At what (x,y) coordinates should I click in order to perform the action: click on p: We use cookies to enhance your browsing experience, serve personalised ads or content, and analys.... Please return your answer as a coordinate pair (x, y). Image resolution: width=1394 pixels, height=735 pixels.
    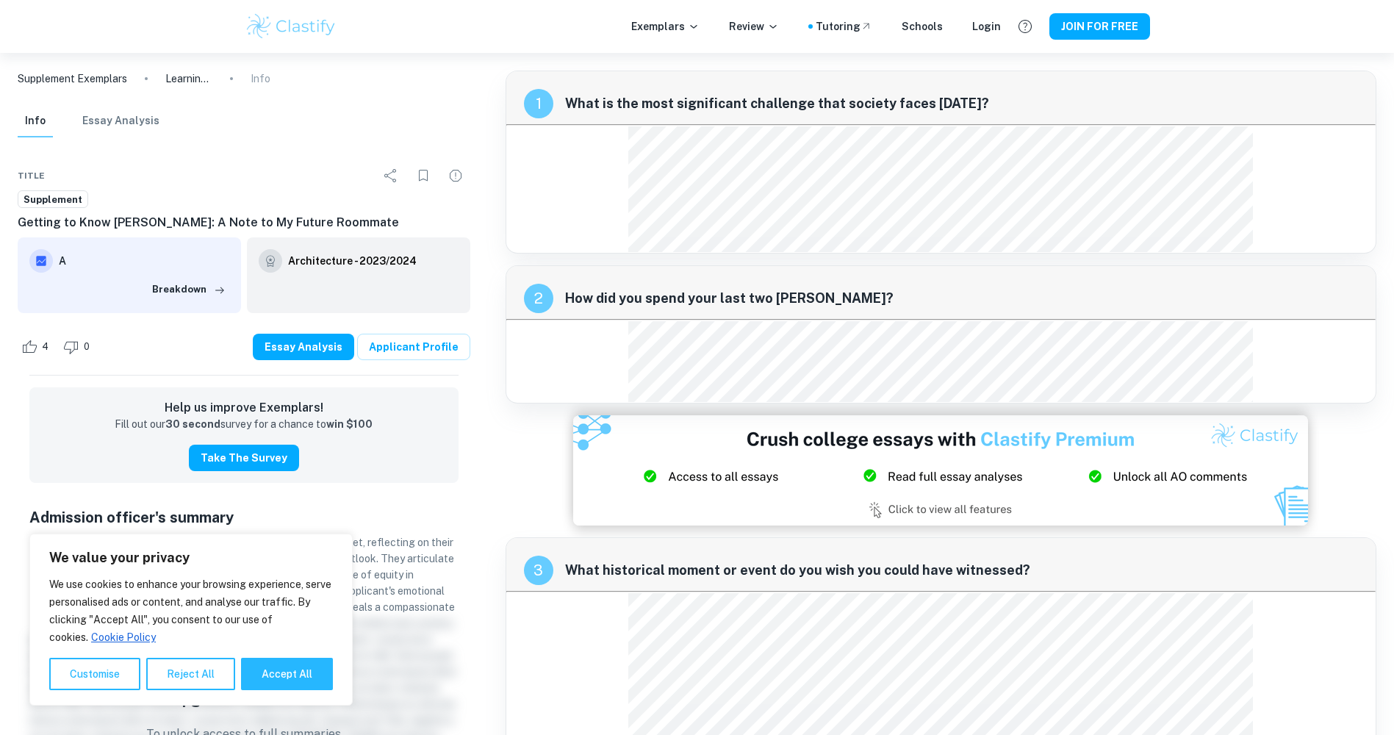
    Looking at the image, I should click on (191, 611).